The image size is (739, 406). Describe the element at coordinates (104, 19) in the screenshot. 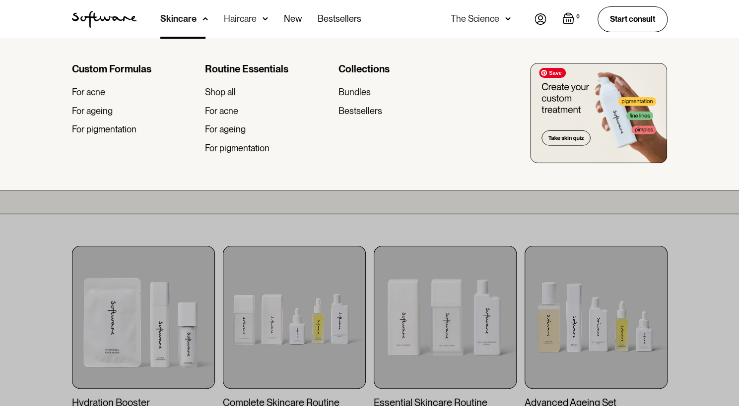

I see `img: Software Logo` at that location.